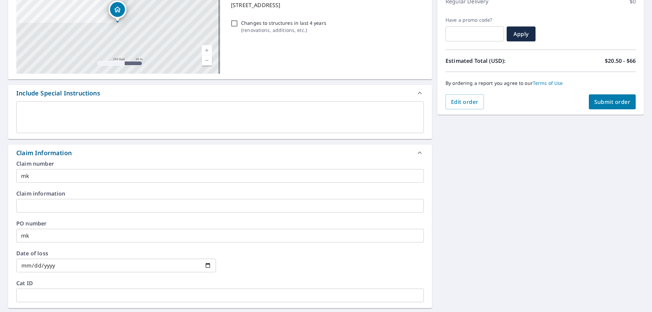 This screenshot has width=652, height=312. What do you see at coordinates (283, 23) in the screenshot?
I see `p: Changes to structures in last 4 years` at bounding box center [283, 23].